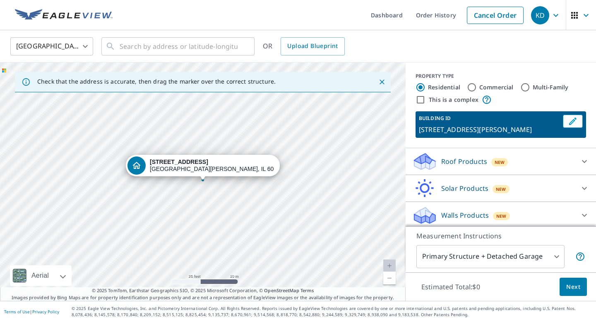 The image size is (596, 322). What do you see at coordinates (464, 161) in the screenshot?
I see `p: Roof Products` at bounding box center [464, 161].